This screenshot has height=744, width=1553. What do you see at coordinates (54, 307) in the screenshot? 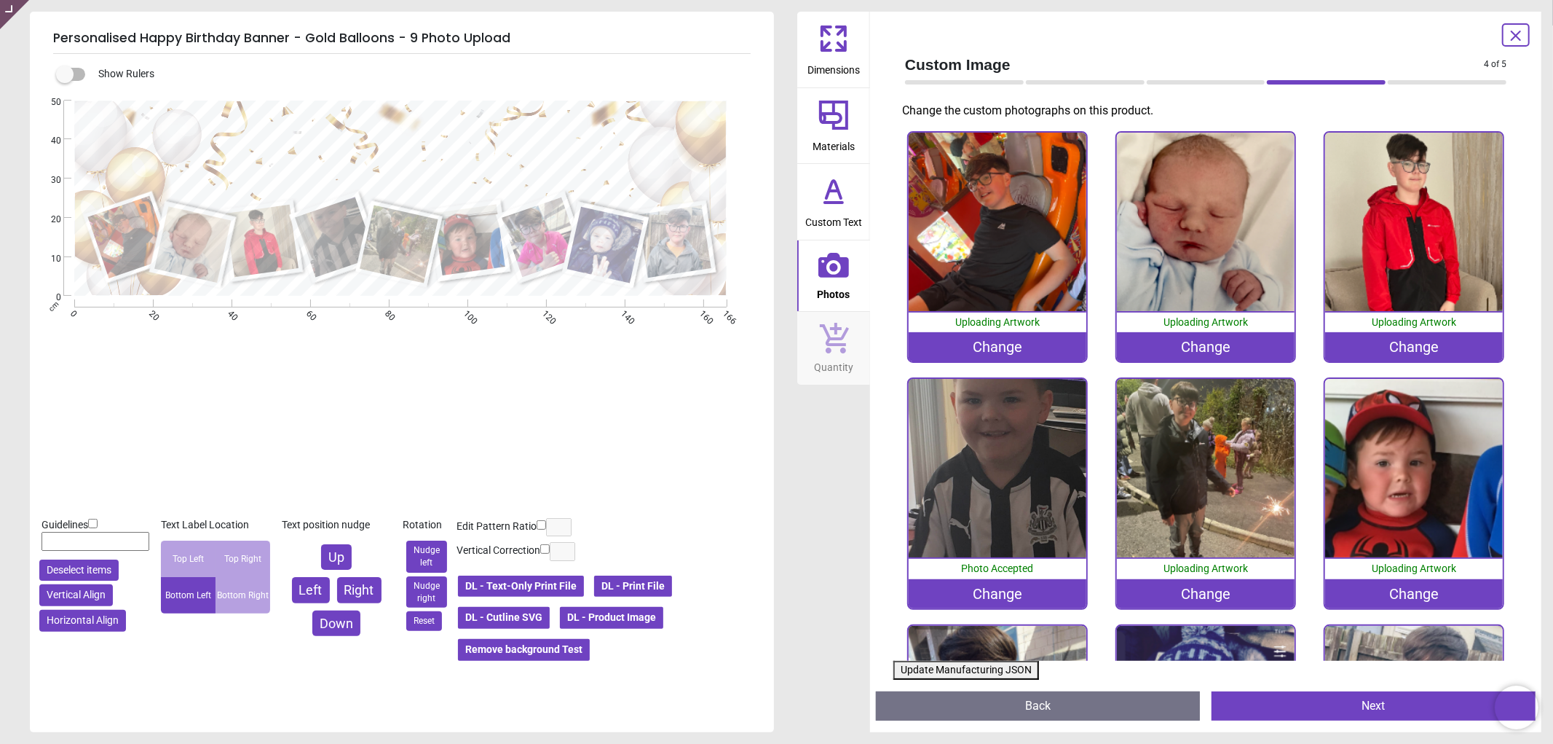
I see `span: cm` at bounding box center [54, 307].